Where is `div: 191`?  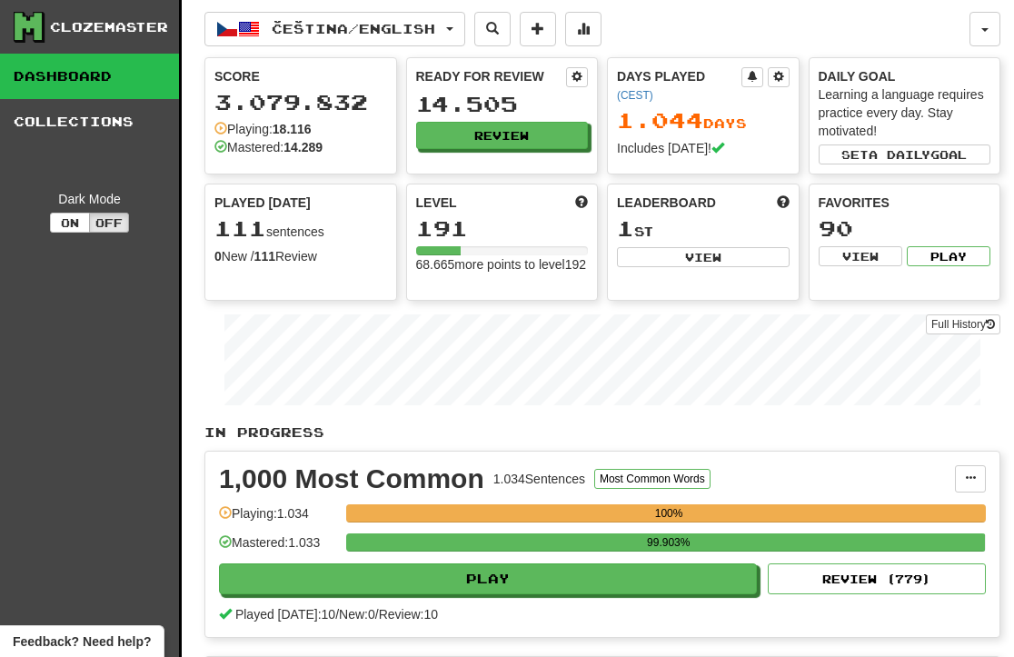
div: 191 is located at coordinates (502, 228).